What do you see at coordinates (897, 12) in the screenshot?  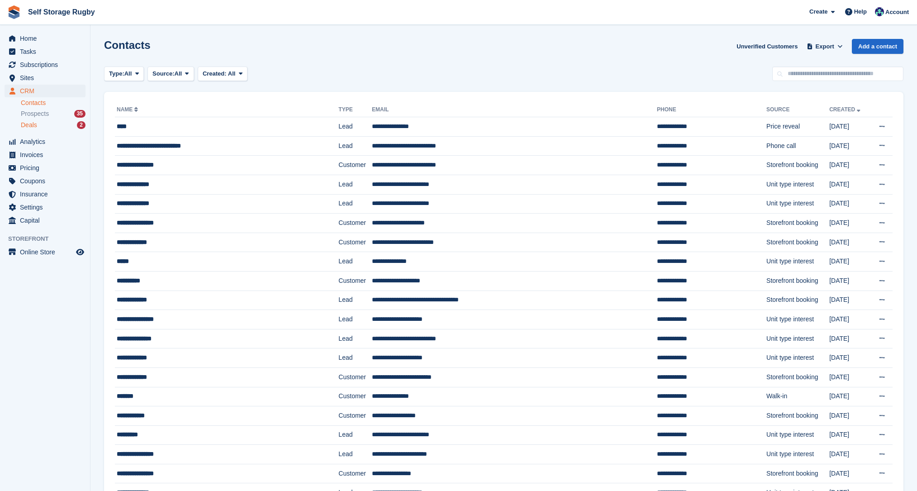 I see `span: Account` at bounding box center [897, 12].